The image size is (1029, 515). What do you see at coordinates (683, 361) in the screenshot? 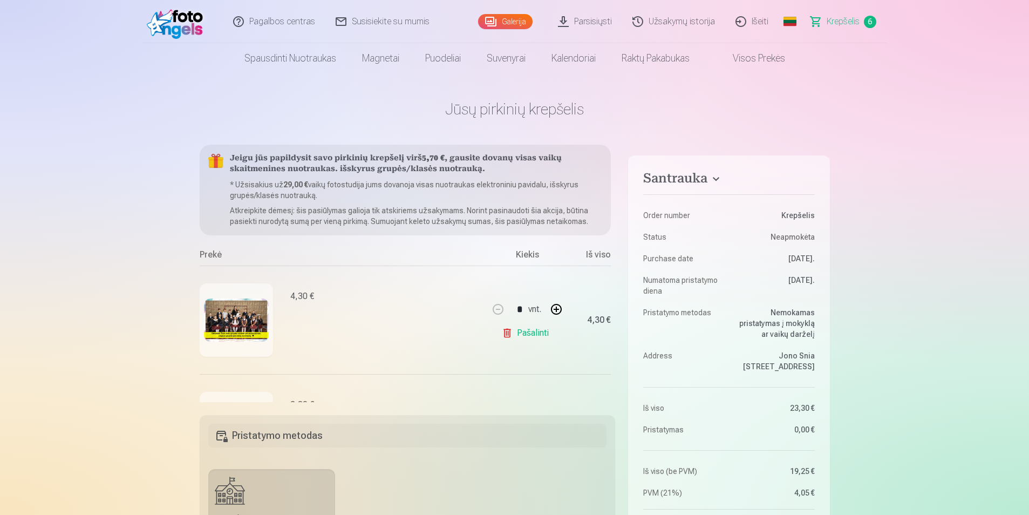
I see `dt: Address` at bounding box center [683, 361].